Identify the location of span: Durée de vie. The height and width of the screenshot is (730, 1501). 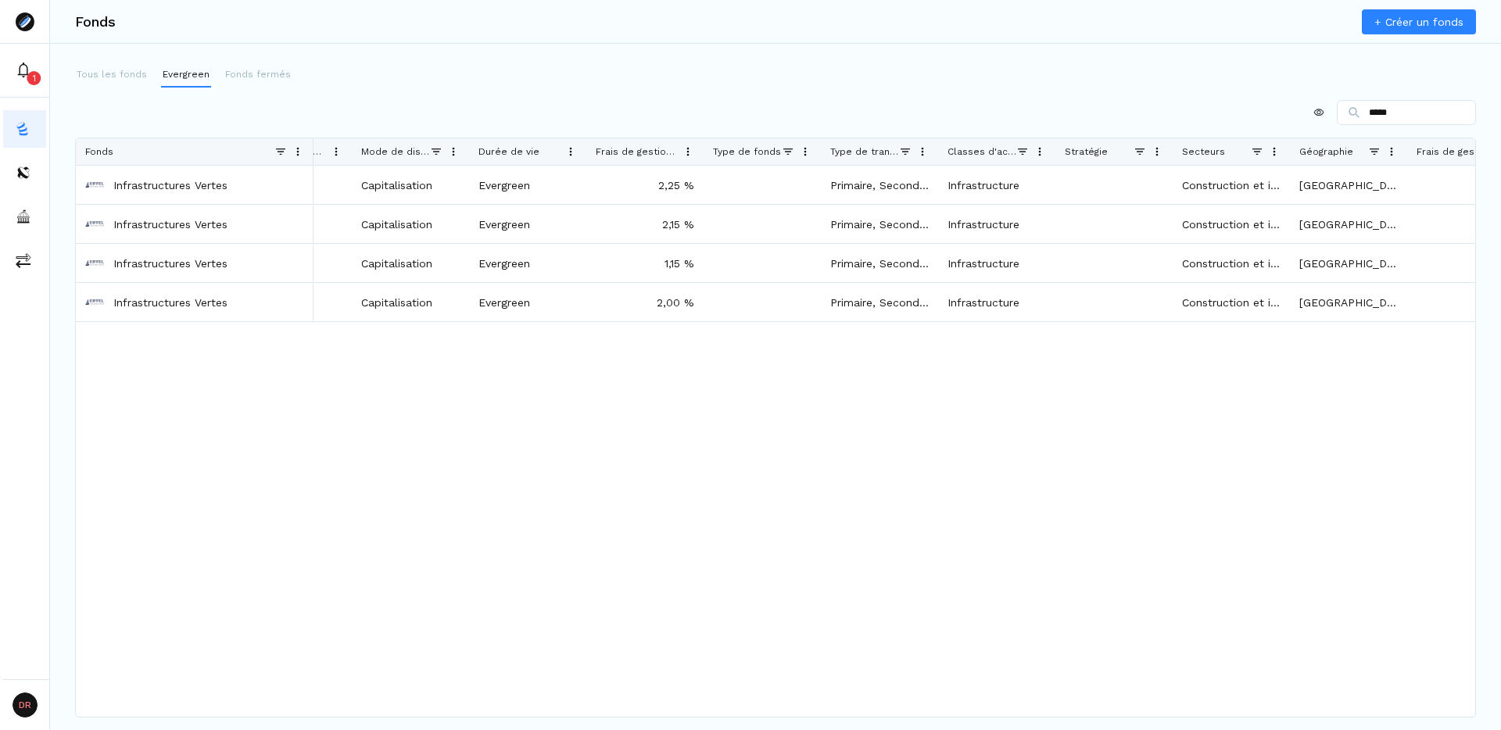
(509, 152).